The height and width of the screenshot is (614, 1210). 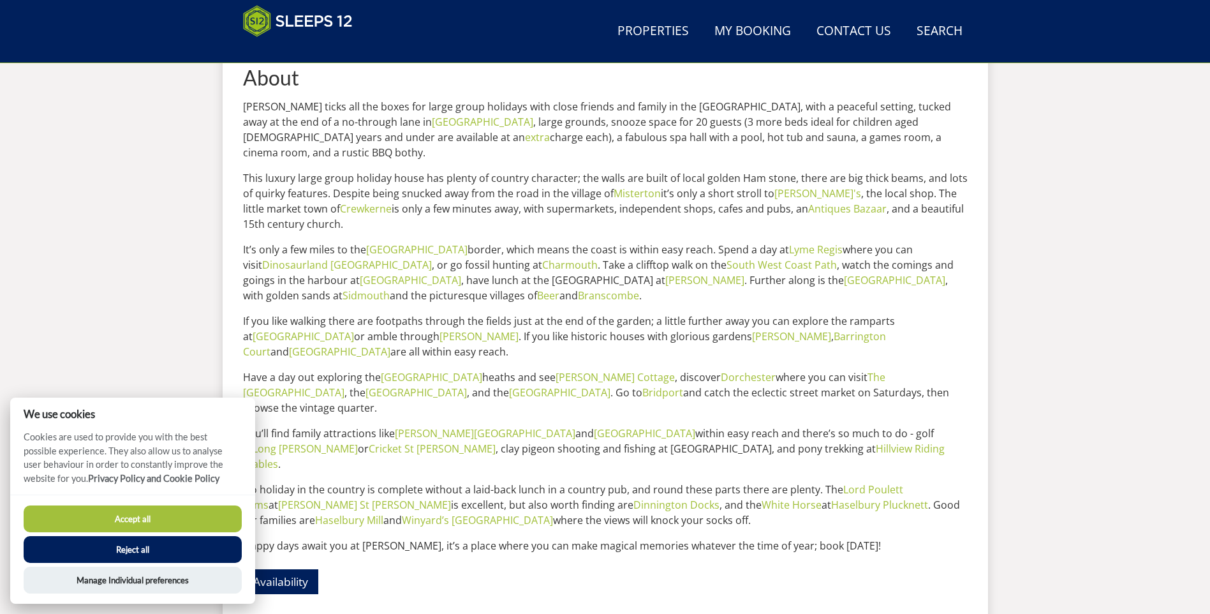 What do you see at coordinates (753, 31) in the screenshot?
I see `a: My Booking` at bounding box center [753, 31].